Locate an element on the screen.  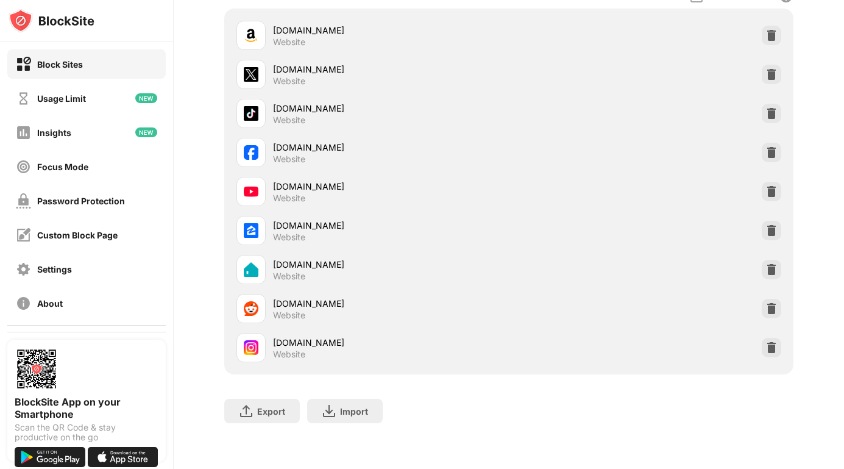
div: Scan the QR Code & stay productive on the go is located at coordinates (87, 432).